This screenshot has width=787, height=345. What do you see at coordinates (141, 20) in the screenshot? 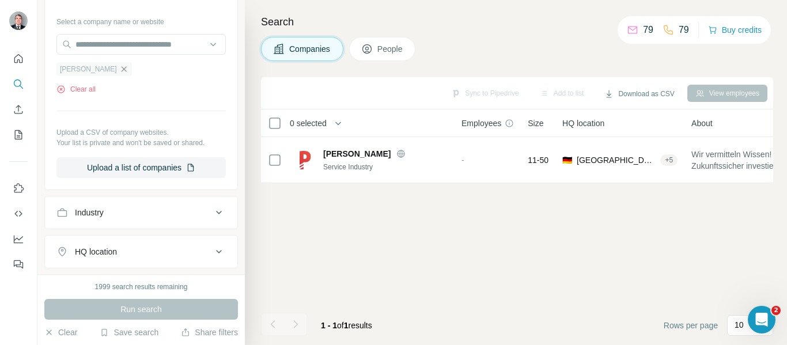
I see `div: Select a company name or website` at bounding box center [141, 20].